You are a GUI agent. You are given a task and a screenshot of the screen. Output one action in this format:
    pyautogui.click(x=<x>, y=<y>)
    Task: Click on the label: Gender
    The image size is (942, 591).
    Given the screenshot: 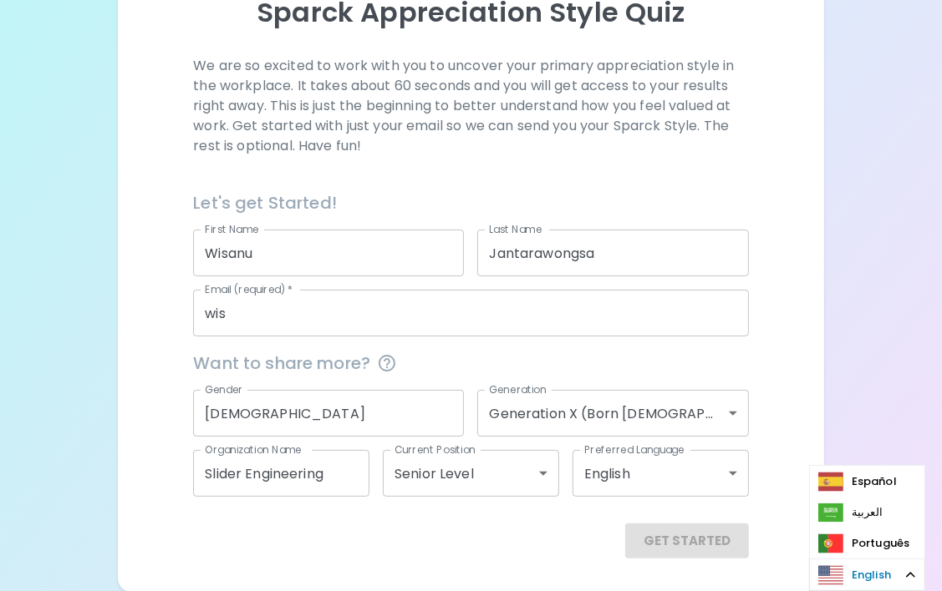 What is the action you would take?
    pyautogui.click(x=224, y=389)
    